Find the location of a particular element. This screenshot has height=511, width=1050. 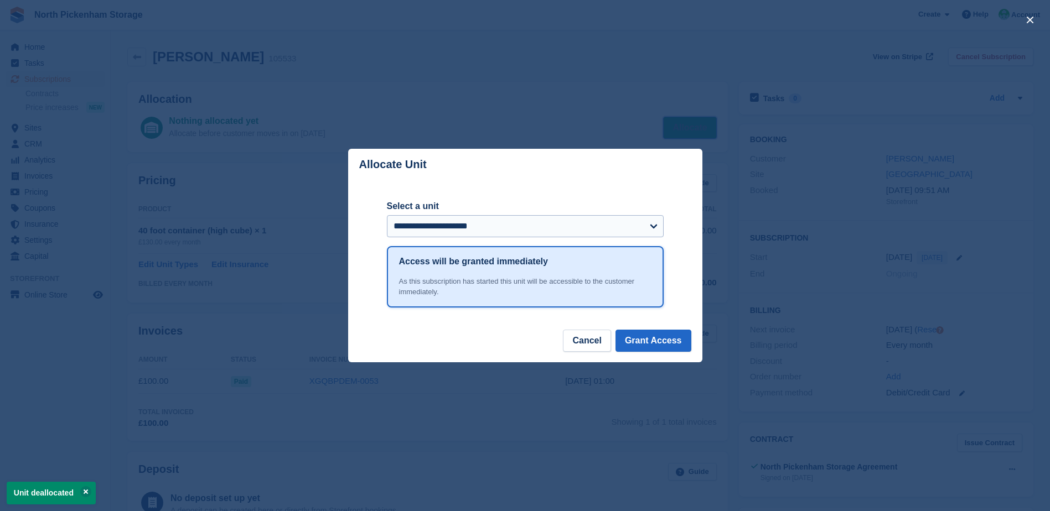

button: Grant Access is located at coordinates (653, 341).